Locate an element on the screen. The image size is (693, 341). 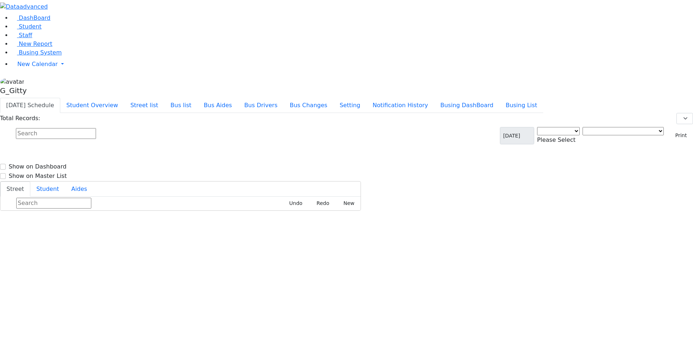
button: Bus Changes is located at coordinates (308, 105).